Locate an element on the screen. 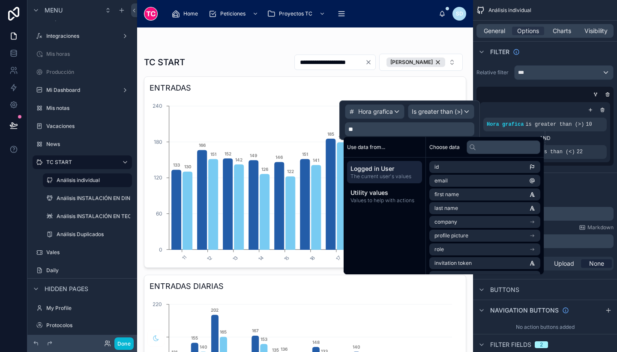 This screenshot has height=352, width=617. button: Hora grafica is located at coordinates (375, 111).